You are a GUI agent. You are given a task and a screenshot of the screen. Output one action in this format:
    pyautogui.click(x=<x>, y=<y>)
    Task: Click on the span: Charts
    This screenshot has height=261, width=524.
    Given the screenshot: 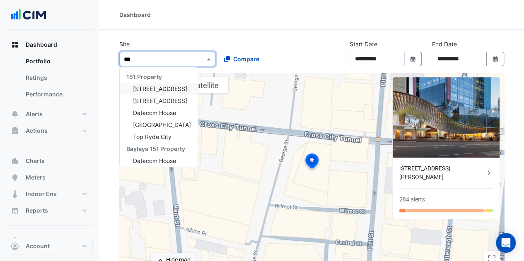 What is the action you would take?
    pyautogui.click(x=35, y=161)
    